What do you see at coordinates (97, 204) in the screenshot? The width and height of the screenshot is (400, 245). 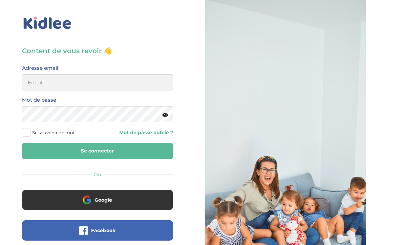 I see `a: Google` at bounding box center [97, 204].